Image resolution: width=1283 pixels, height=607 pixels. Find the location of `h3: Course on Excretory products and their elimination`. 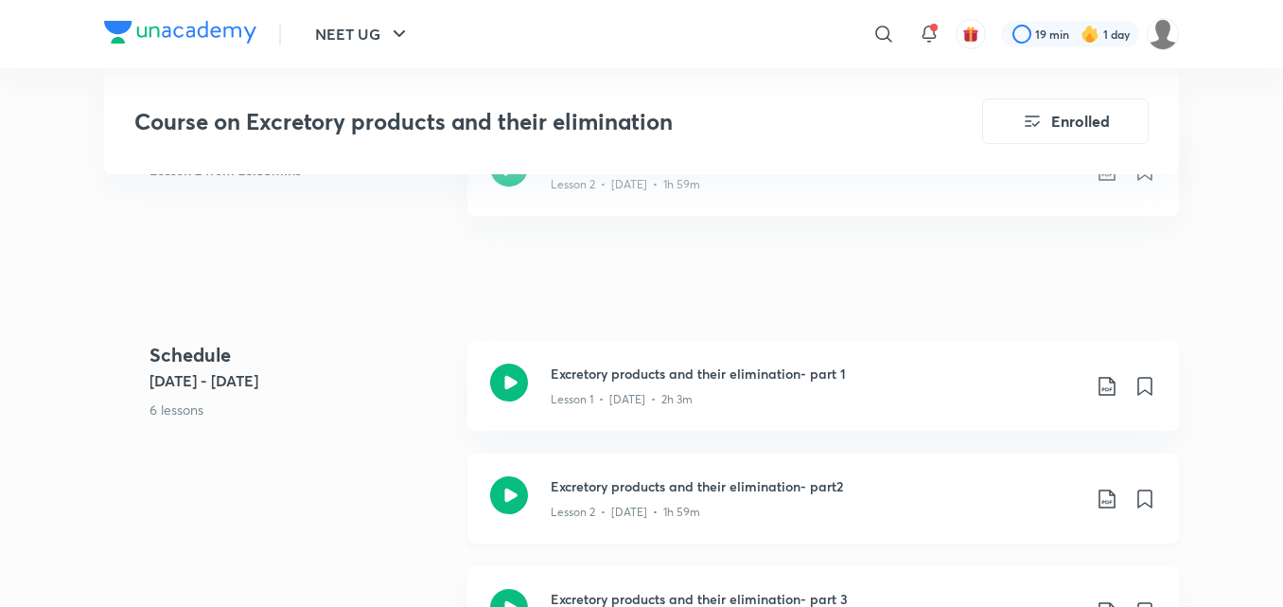

h3: Course on Excretory products and their elimination is located at coordinates (504, 121).